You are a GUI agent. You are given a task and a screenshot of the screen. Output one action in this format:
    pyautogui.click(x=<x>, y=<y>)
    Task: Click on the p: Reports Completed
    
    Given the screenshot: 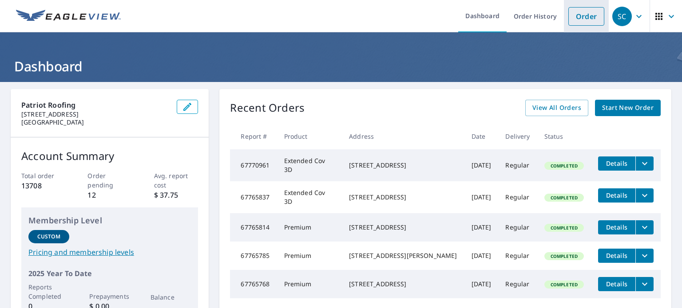 What is the action you would take?
    pyautogui.click(x=49, y=292)
    